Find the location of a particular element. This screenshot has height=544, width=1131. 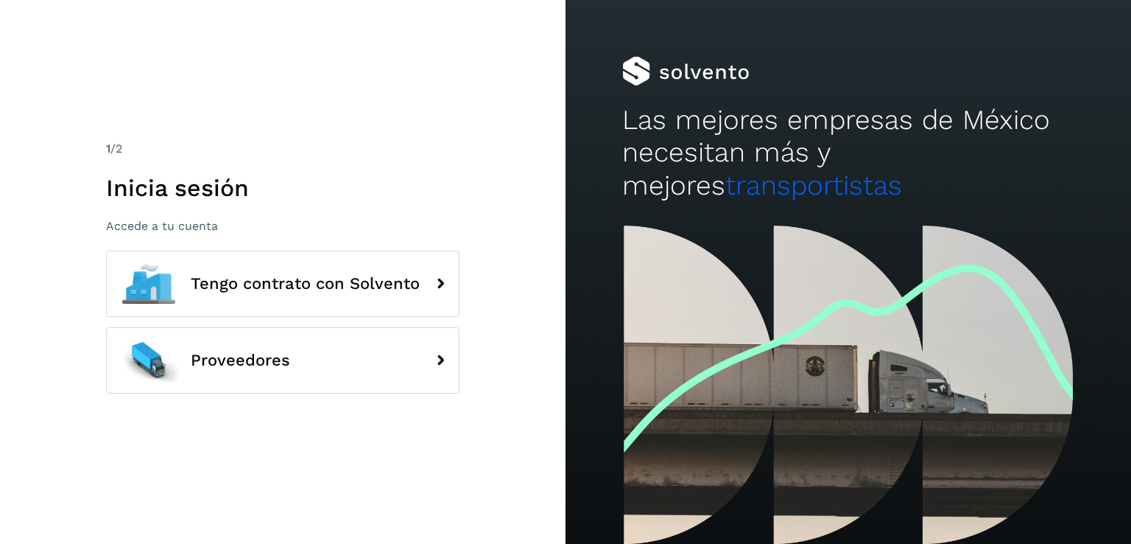

h2: Las mejores empresas de México necesitan más y mejores is located at coordinates (849, 152).